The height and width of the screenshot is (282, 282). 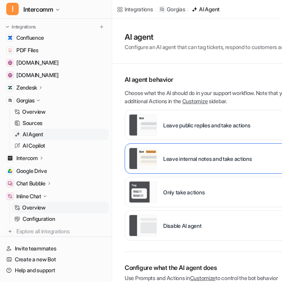 I want to click on a: PDF FilesPDF Files, so click(x=56, y=50).